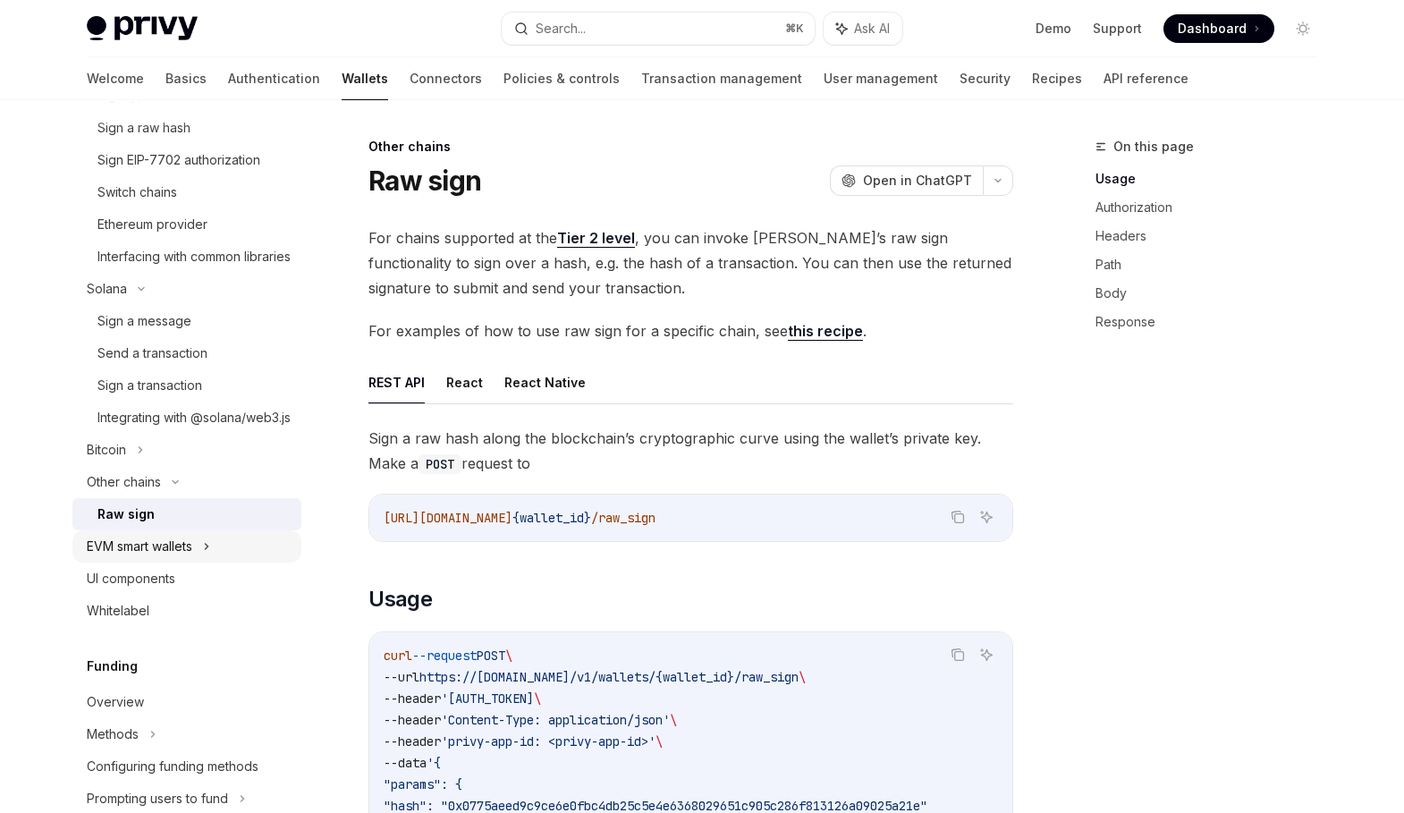  What do you see at coordinates (917, 181) in the screenshot?
I see `span: Open in ChatGPT` at bounding box center [917, 181].